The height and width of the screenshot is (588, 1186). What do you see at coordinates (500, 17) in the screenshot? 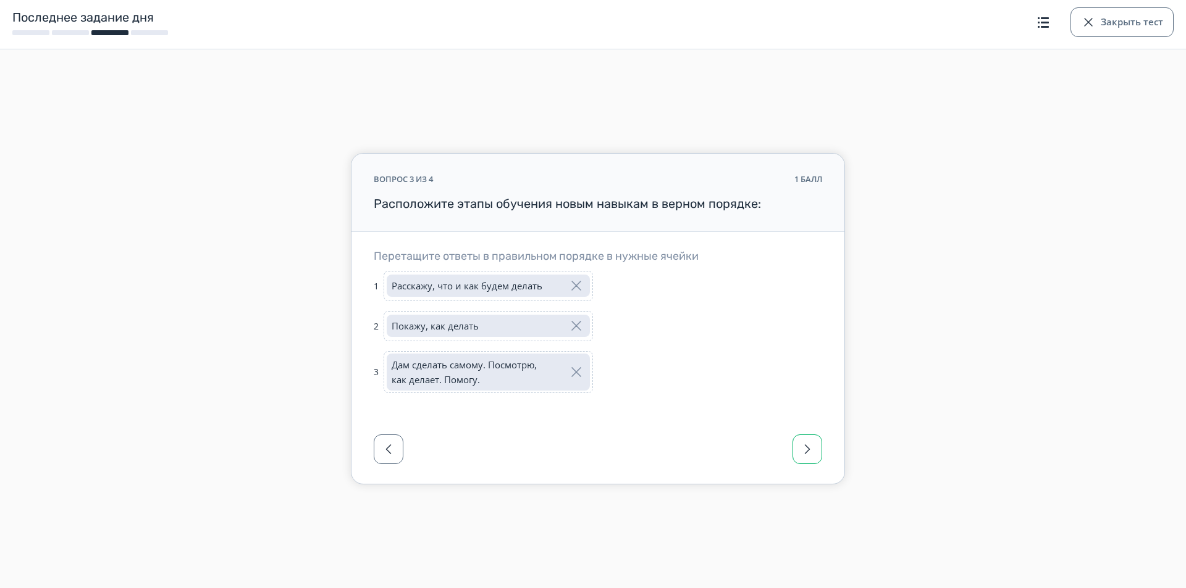
I see `h1: Последнее задание дня` at bounding box center [500, 17].